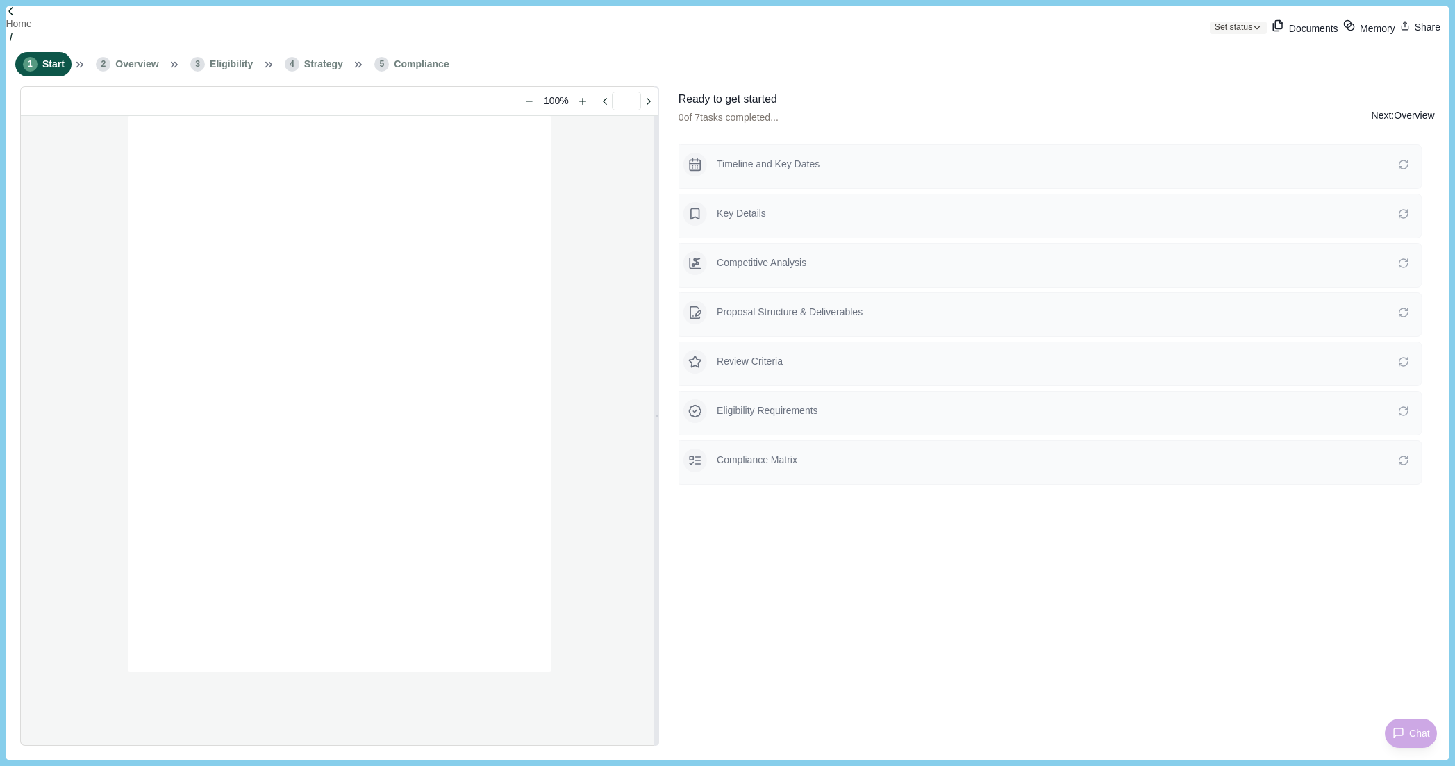 This screenshot has height=766, width=1455. Describe the element at coordinates (30, 64) in the screenshot. I see `span: 1` at that location.